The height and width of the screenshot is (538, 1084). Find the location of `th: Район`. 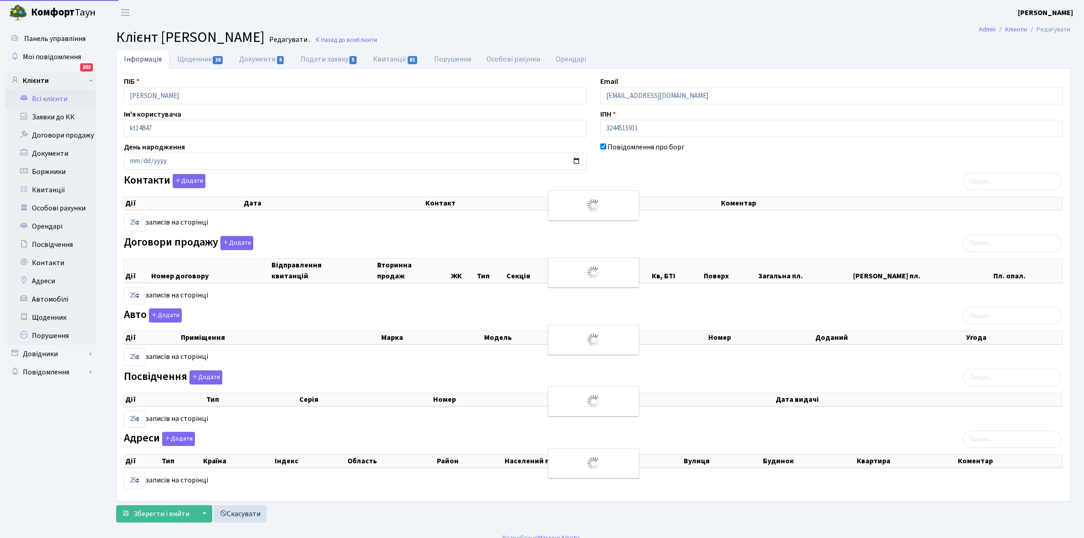

th: Район is located at coordinates (470, 461).